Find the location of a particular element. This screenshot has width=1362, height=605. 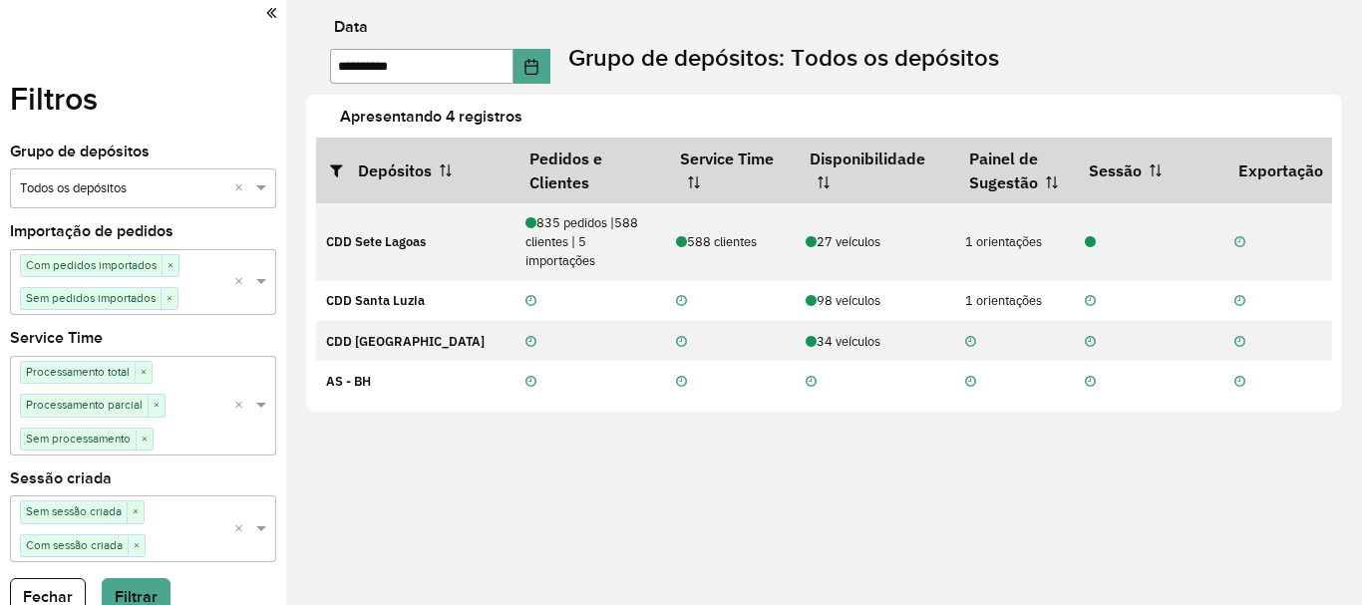

th: Sessão is located at coordinates (1150, 170).